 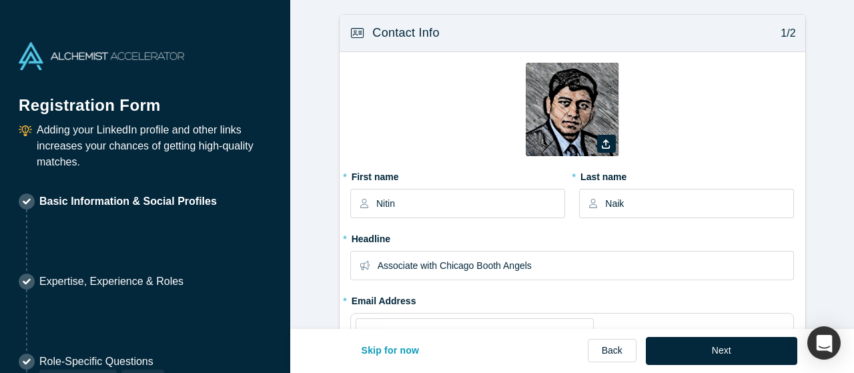 I want to click on p: Basic Information & Social Profiles, so click(x=128, y=202).